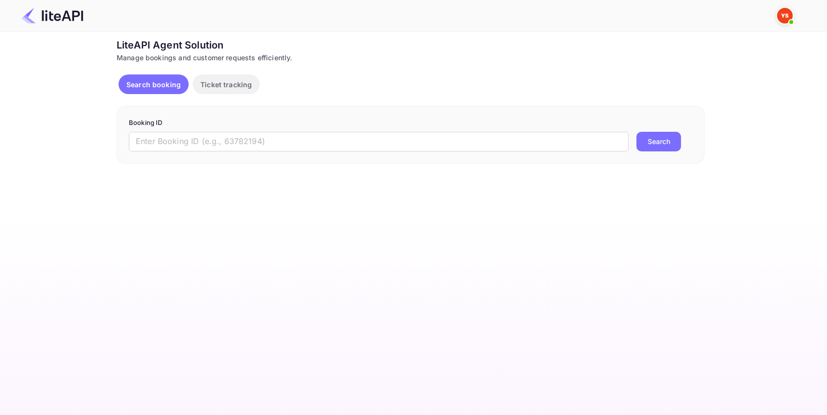 The width and height of the screenshot is (827, 415). What do you see at coordinates (785, 16) in the screenshot?
I see `img: Yandex Support` at bounding box center [785, 16].